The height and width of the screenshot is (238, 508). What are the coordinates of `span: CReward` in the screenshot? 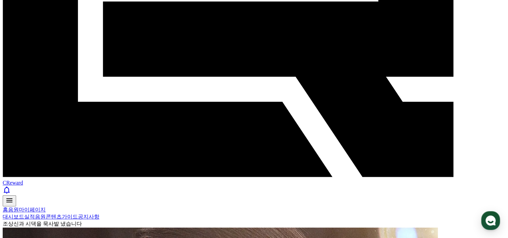 It's located at (13, 182).